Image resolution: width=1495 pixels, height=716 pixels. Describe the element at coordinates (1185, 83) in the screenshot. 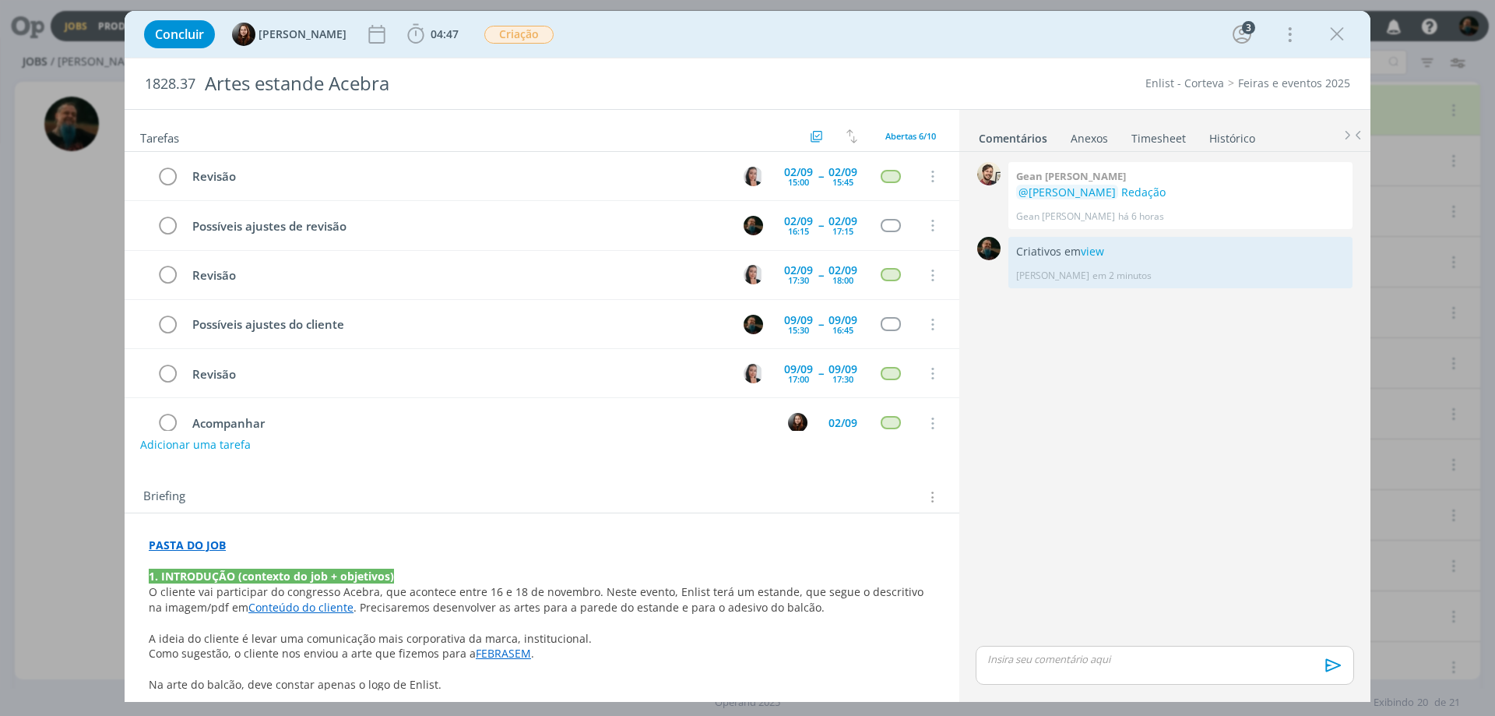

I see `a: Enlist - Corteva` at that location.